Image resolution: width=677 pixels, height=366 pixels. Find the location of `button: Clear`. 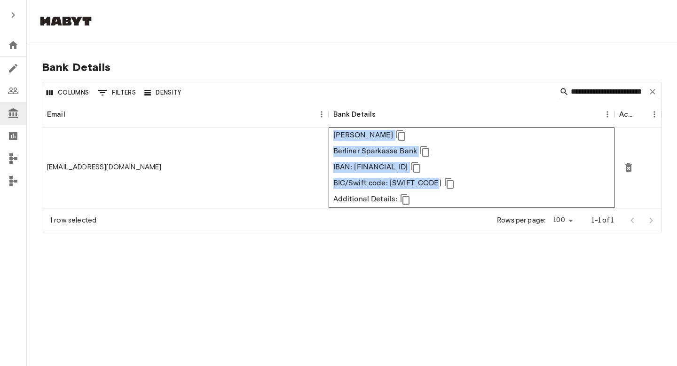

button: Clear is located at coordinates (653, 92).